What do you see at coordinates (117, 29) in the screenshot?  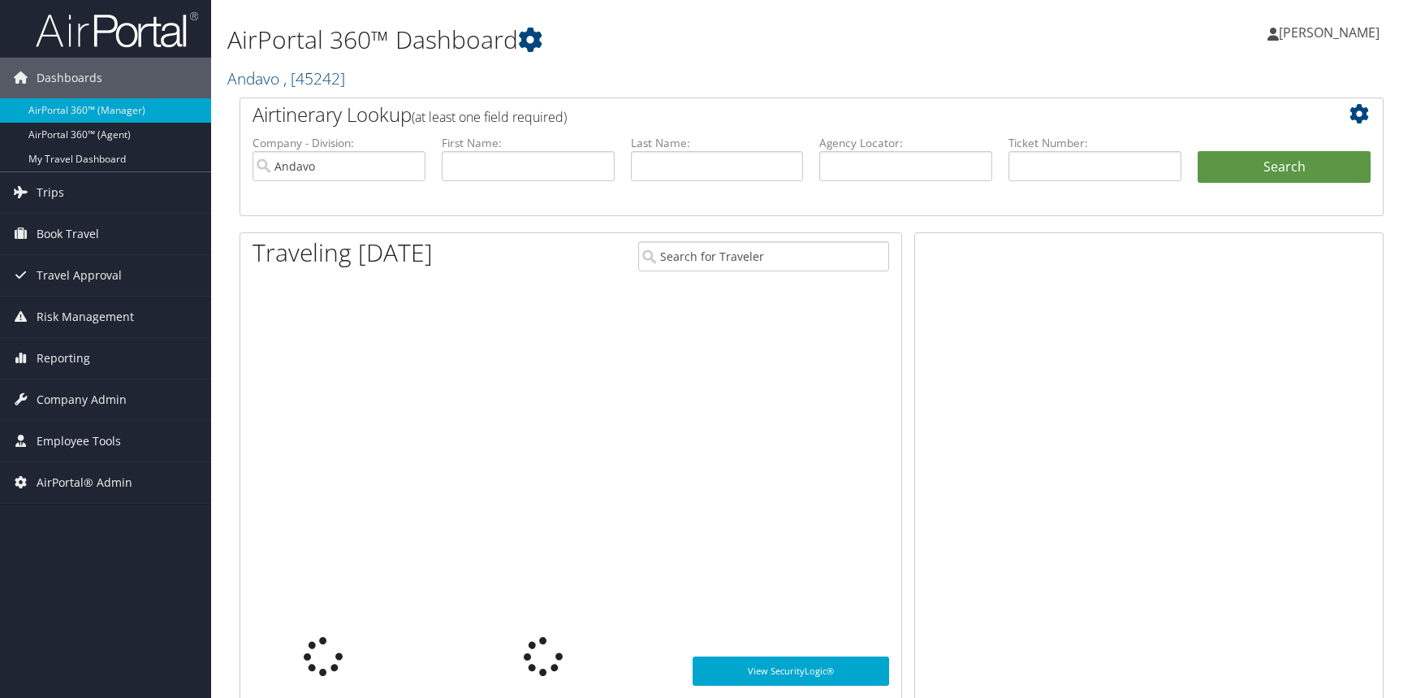 I see `img: airportal-logo.png` at bounding box center [117, 29].